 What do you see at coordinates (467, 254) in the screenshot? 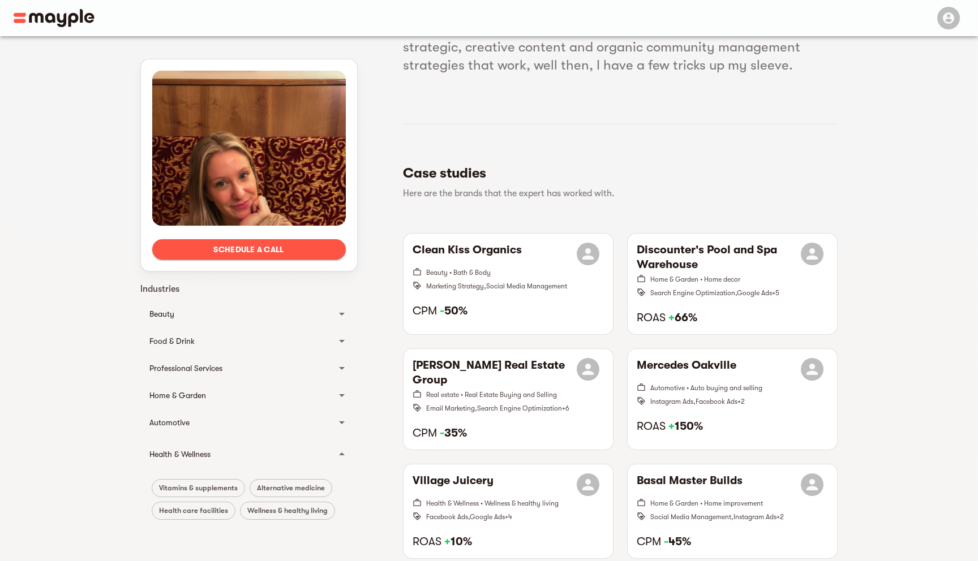
I see `h6: Clean Kiss Organics` at bounding box center [467, 254].